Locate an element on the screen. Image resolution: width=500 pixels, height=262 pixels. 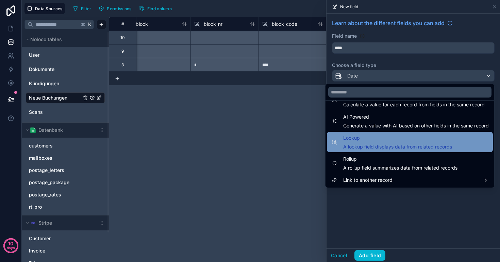
span: block_nr is located at coordinates (213, 24).